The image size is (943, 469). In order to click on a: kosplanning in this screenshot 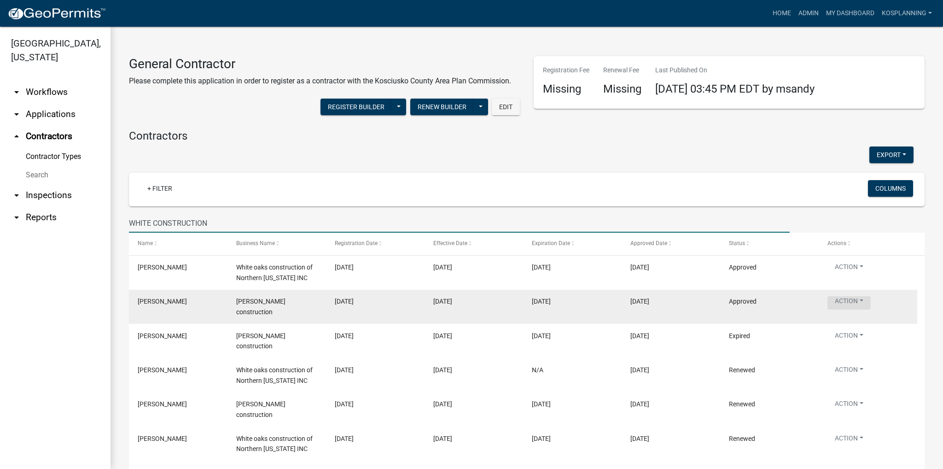, I will do `click(907, 13)`.